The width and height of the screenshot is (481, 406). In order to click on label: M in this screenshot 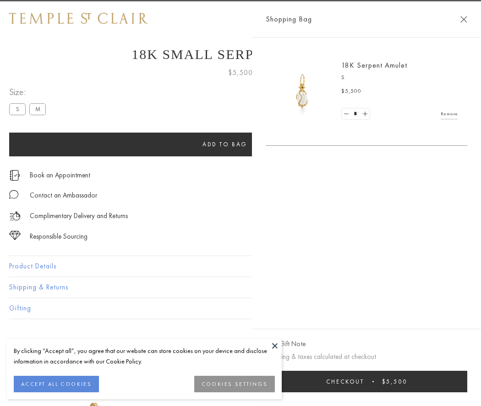, I will do `click(38, 109)`.